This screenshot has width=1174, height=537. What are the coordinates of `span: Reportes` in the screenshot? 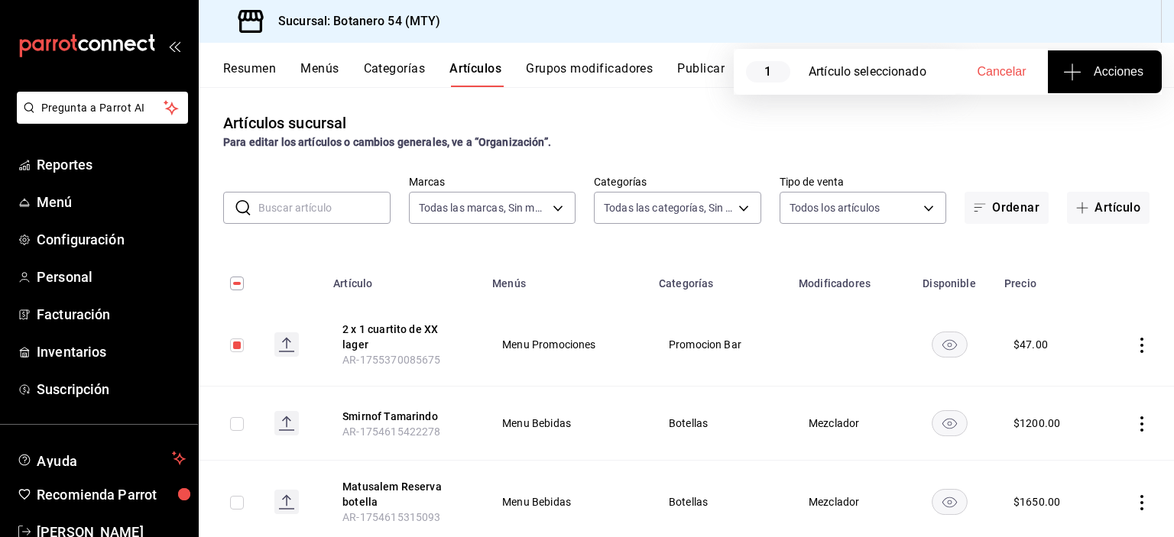 It's located at (111, 164).